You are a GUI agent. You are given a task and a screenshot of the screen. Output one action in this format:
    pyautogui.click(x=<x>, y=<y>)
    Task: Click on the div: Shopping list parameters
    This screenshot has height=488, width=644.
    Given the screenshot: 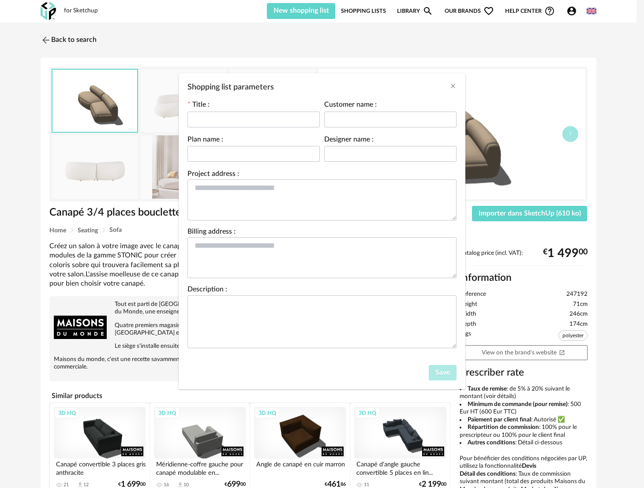 What is the action you would take?
    pyautogui.click(x=322, y=231)
    